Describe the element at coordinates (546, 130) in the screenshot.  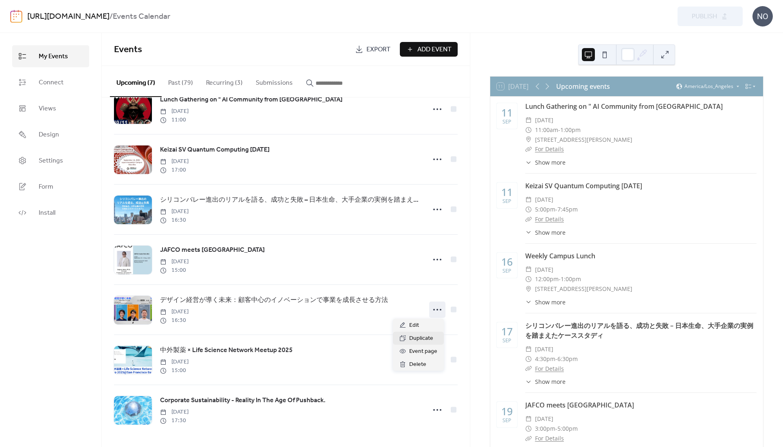
I see `span: 11:00am` at that location.